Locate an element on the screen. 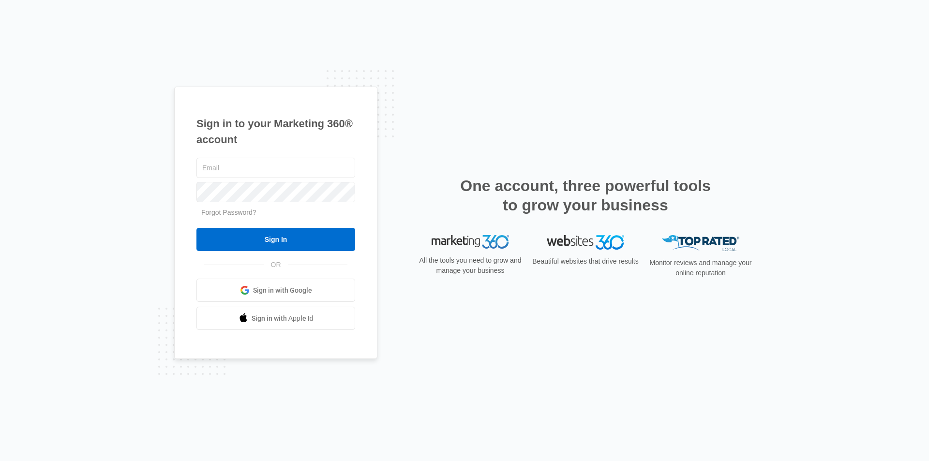 The width and height of the screenshot is (929, 461). h2: One account, three powerful tools to grow your business is located at coordinates (585, 195).